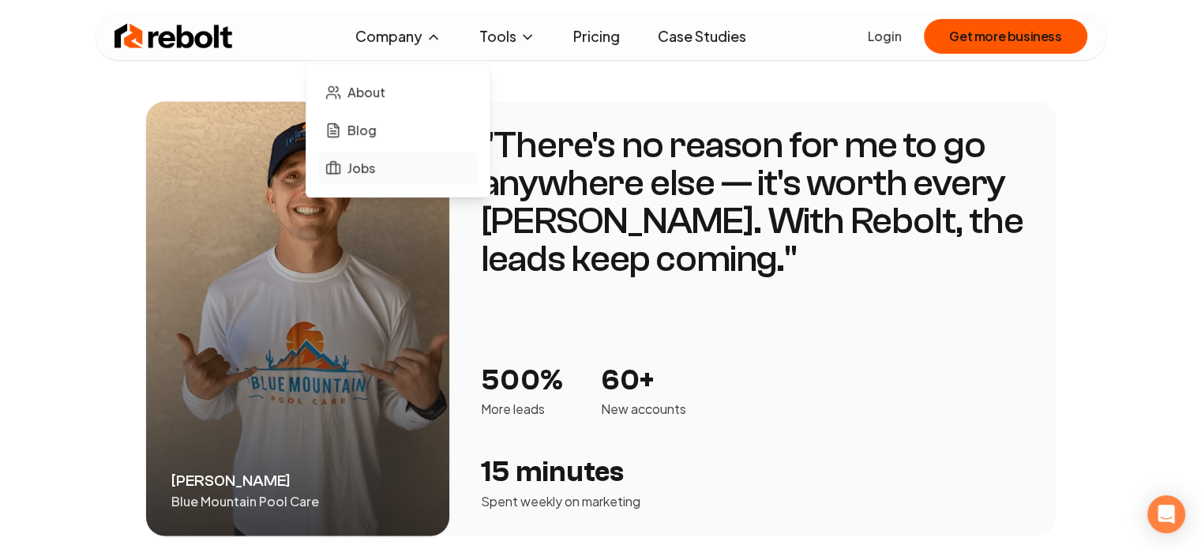 The height and width of the screenshot is (549, 1201). I want to click on a: About, so click(398, 92).